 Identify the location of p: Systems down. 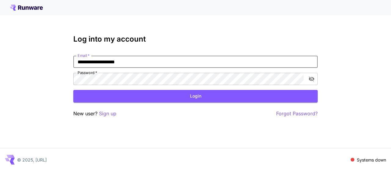
(371, 159).